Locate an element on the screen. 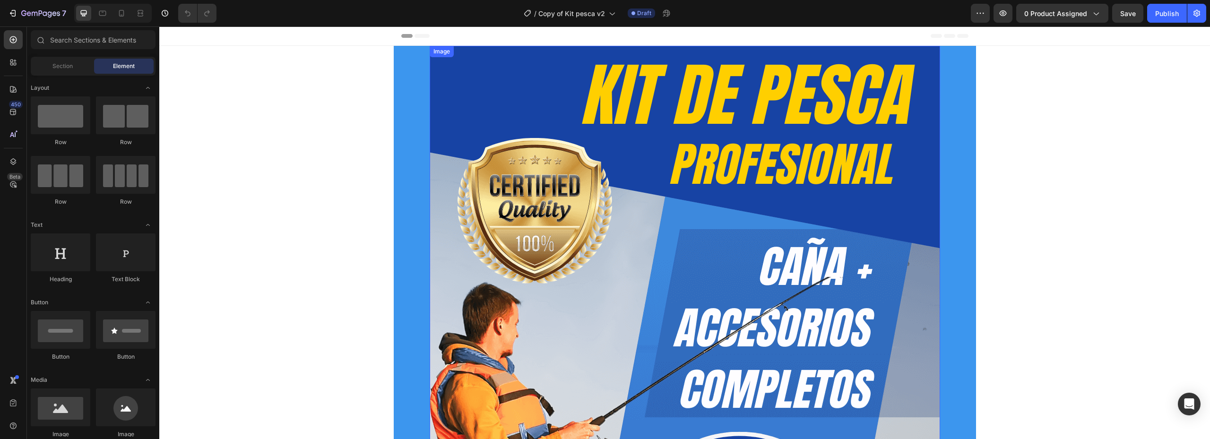 The width and height of the screenshot is (1210, 439). span: Layout is located at coordinates (40, 88).